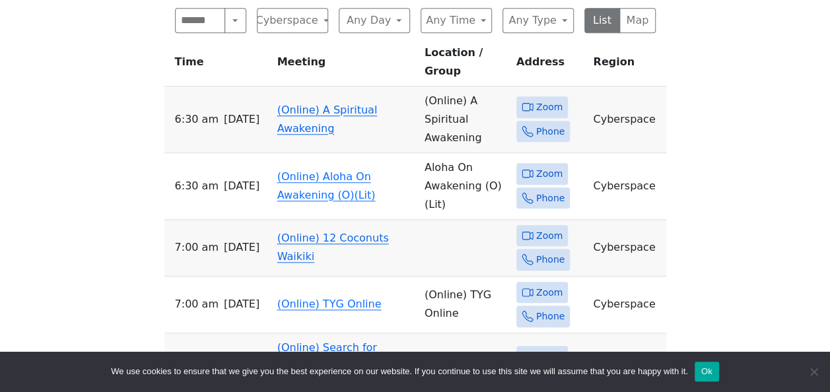 The height and width of the screenshot is (392, 830). Describe the element at coordinates (602, 20) in the screenshot. I see `button: List` at that location.